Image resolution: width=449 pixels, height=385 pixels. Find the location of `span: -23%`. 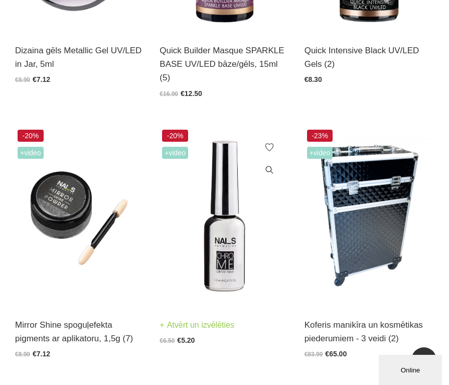

span: -23% is located at coordinates (320, 136).